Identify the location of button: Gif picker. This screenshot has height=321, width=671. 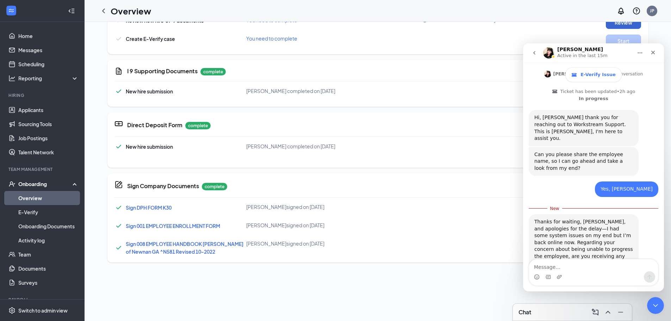
(25, 234).